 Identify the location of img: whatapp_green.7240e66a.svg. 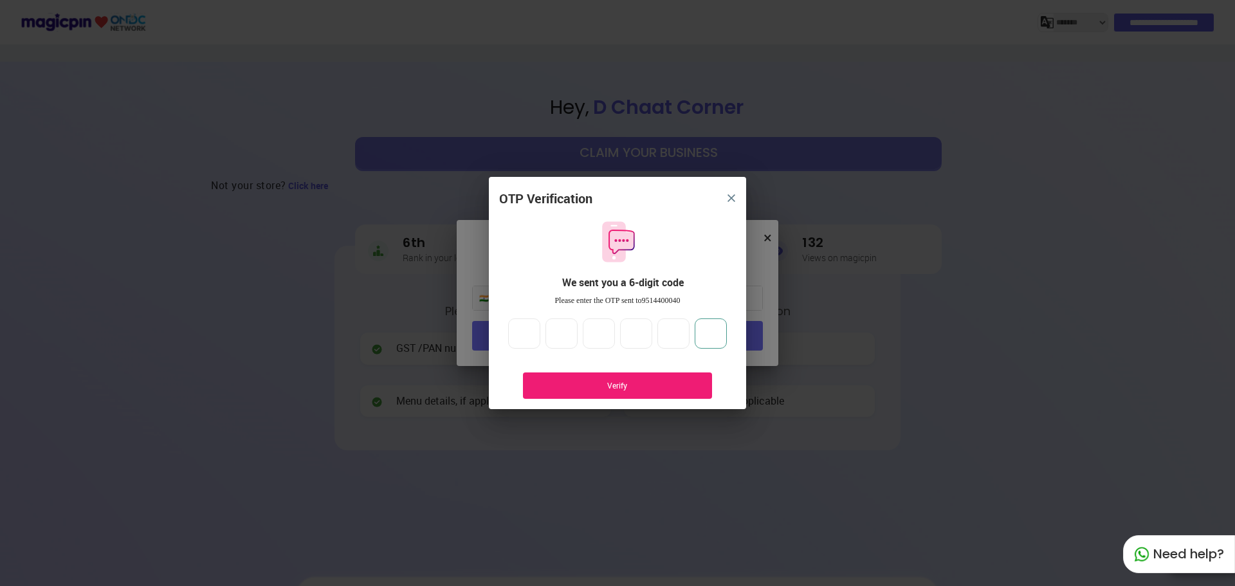
(1142, 555).